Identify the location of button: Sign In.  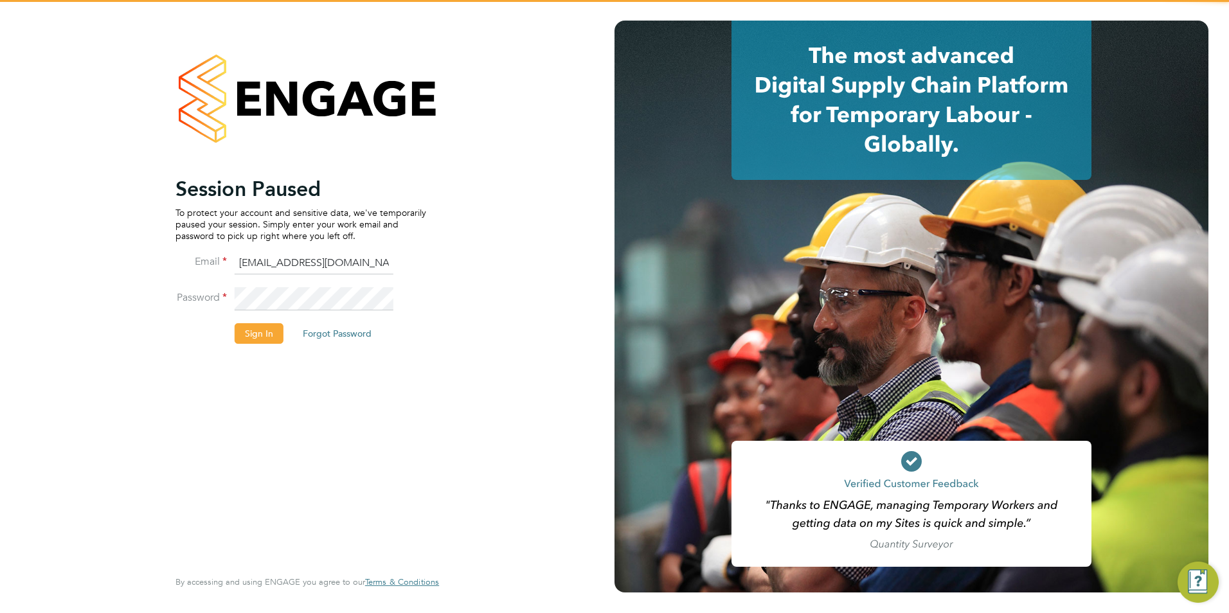
(259, 334).